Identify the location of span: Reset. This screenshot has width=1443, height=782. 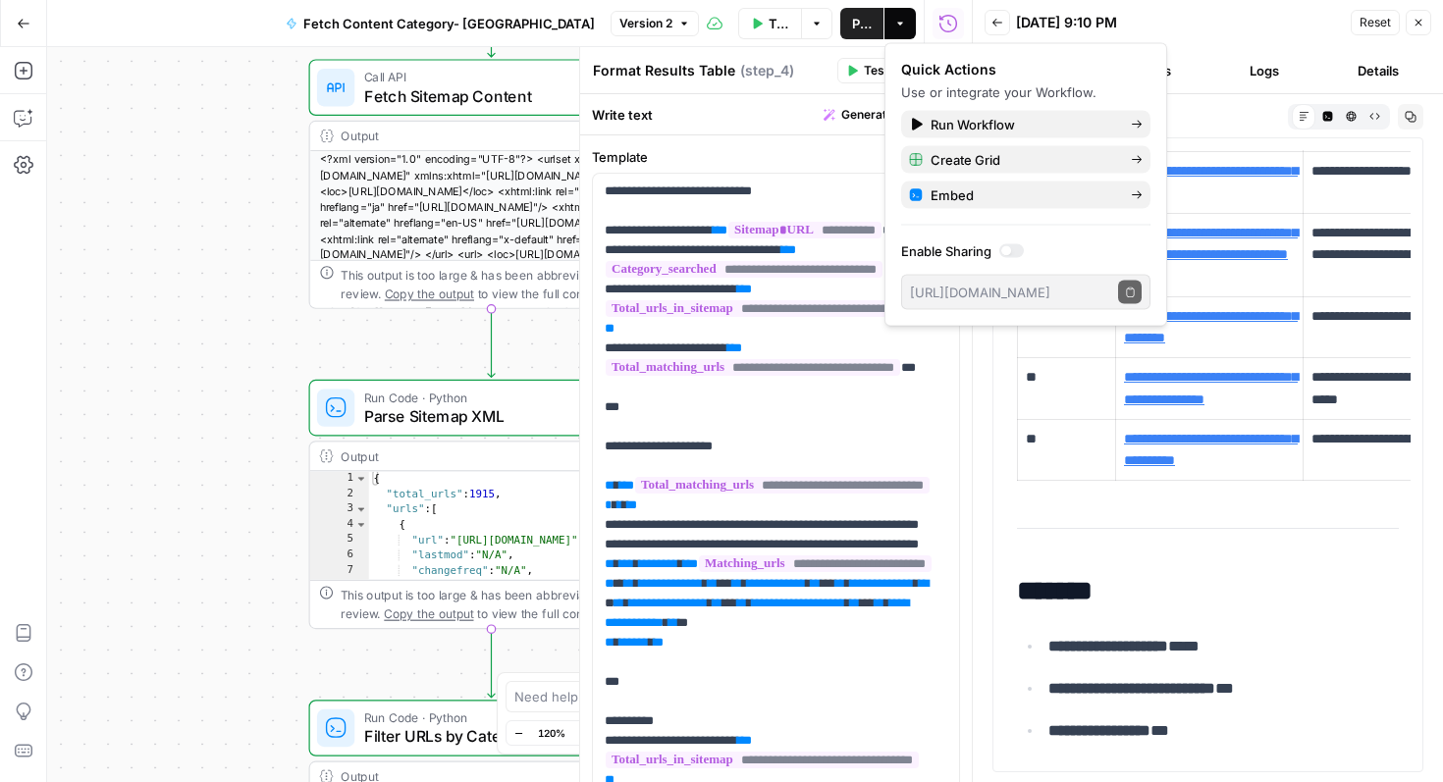
(1375, 23).